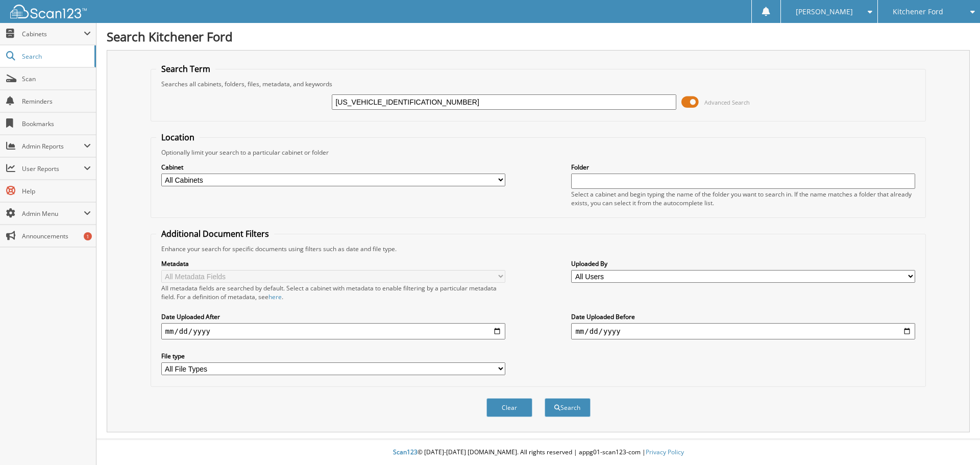 The image size is (980, 465). I want to click on legend: Location, so click(178, 137).